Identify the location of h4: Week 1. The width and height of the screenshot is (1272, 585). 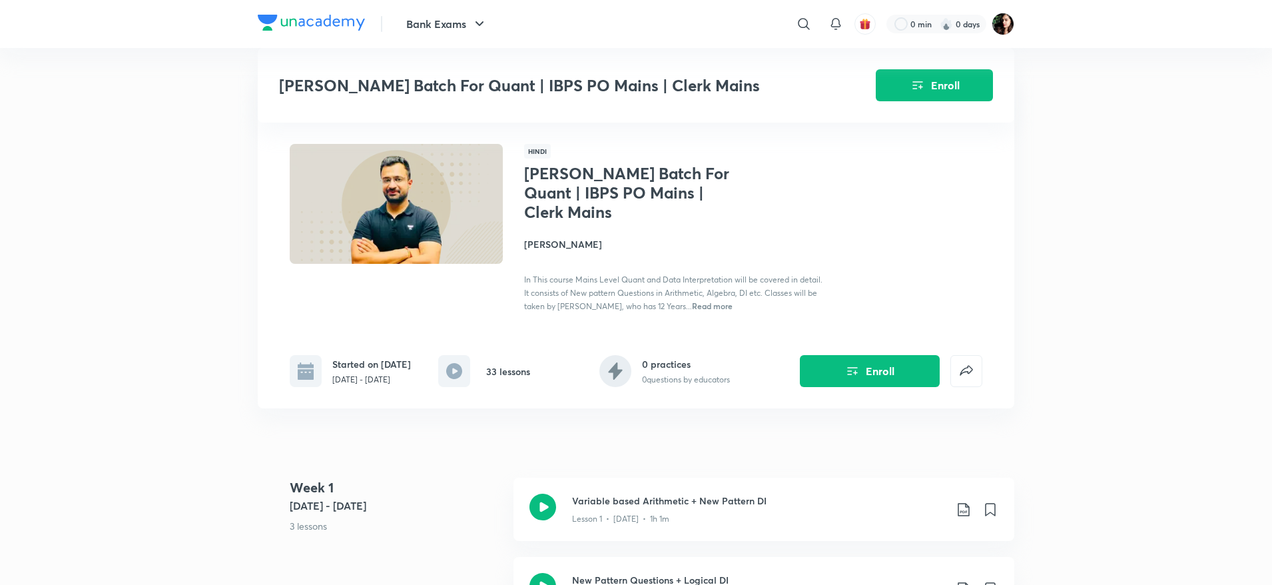
(396, 487).